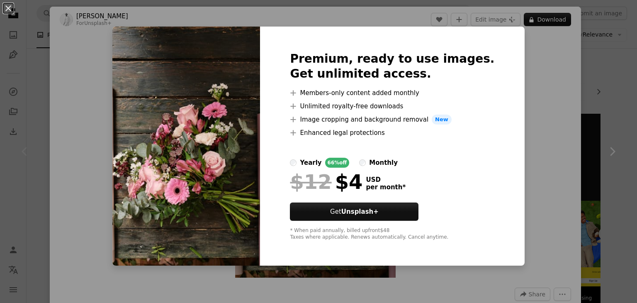 The image size is (637, 303). I want to click on li: Unlimited royalty-free downloads, so click(392, 106).